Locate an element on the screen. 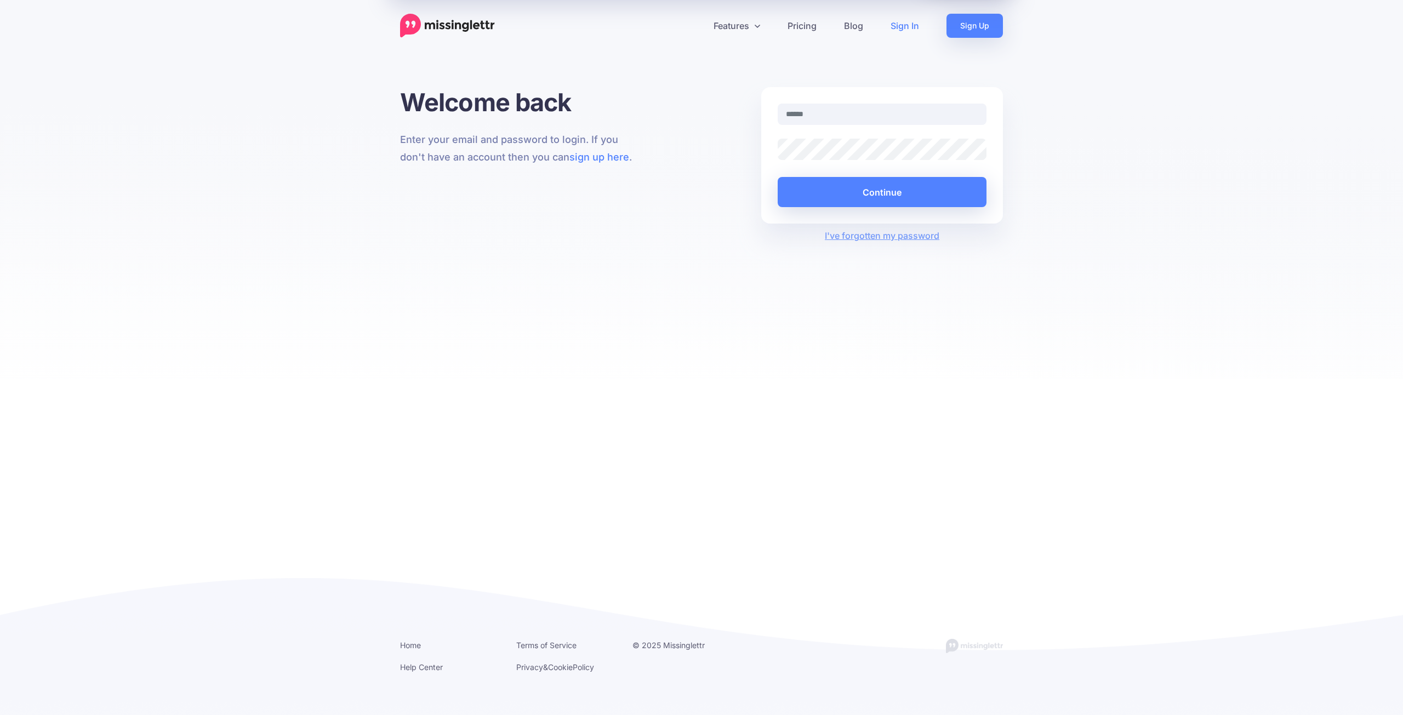 This screenshot has height=715, width=1403. a: sign up here is located at coordinates (599, 157).